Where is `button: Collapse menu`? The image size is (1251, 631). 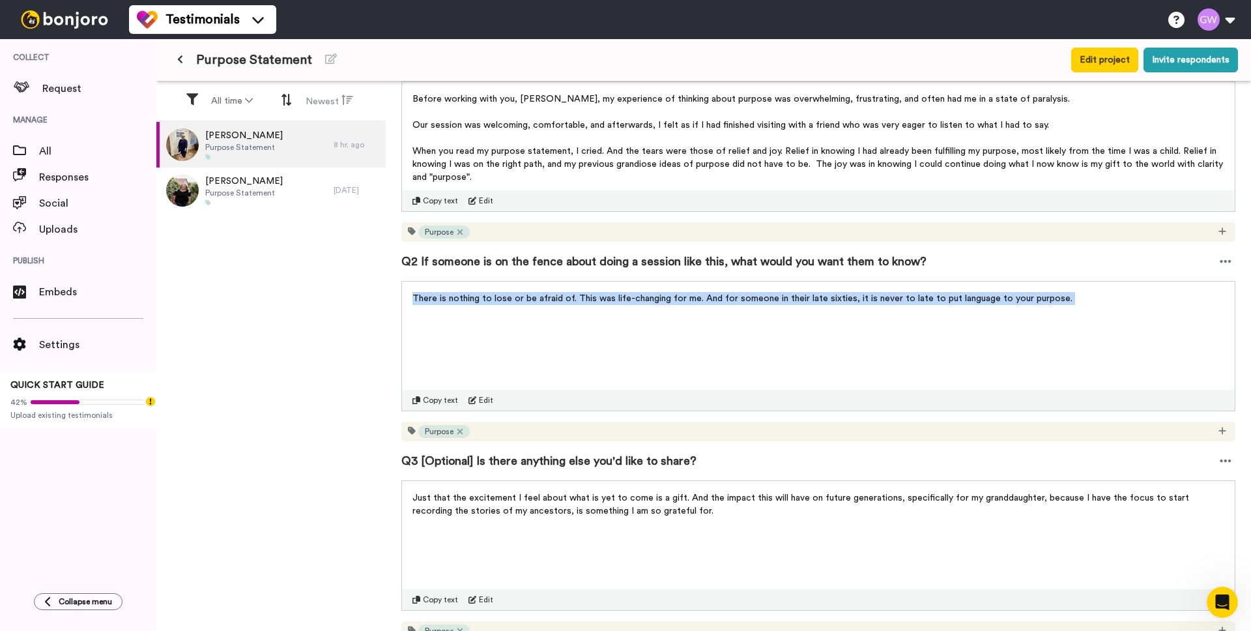
button: Collapse menu is located at coordinates (78, 602).